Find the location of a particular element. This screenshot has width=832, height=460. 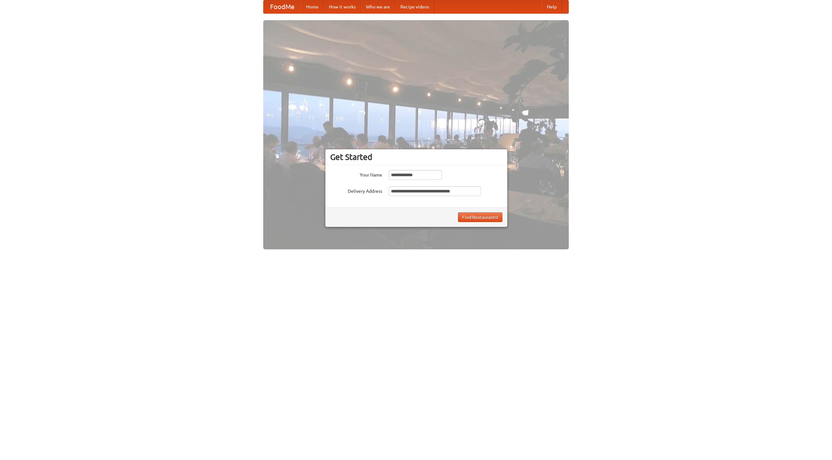

a: Home is located at coordinates (312, 7).